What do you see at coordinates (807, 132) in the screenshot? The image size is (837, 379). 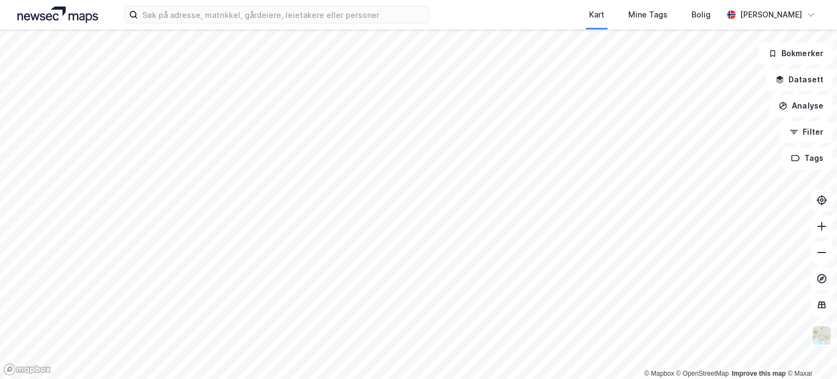 I see `button: Filter` at bounding box center [807, 132].